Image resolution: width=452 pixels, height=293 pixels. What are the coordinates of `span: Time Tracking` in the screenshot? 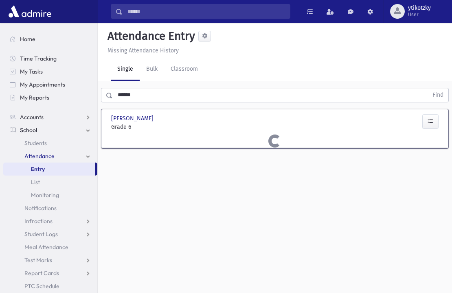 It's located at (38, 59).